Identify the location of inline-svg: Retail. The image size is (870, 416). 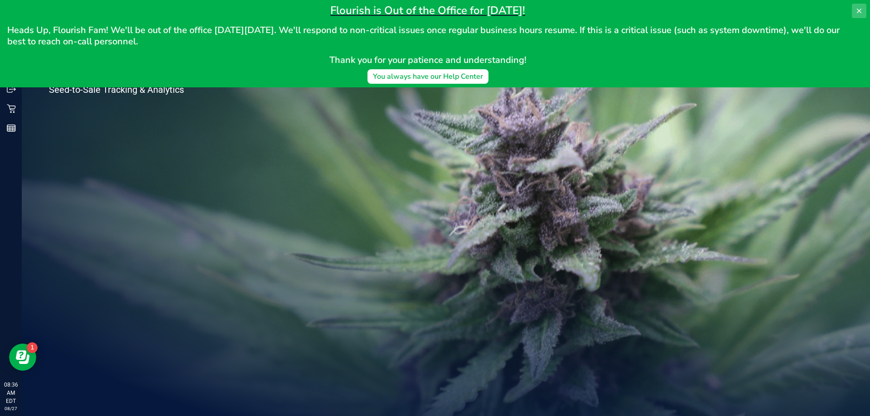
(11, 109).